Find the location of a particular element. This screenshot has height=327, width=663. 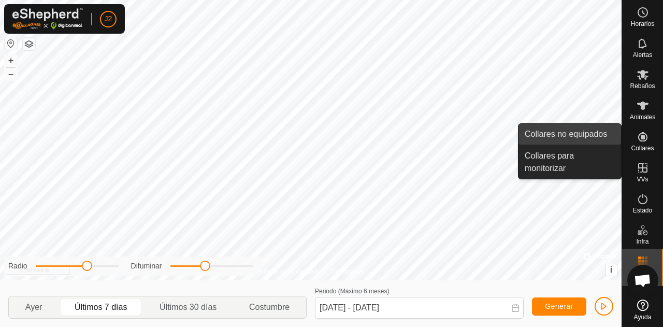

font: Collares no equipados is located at coordinates (565, 134).